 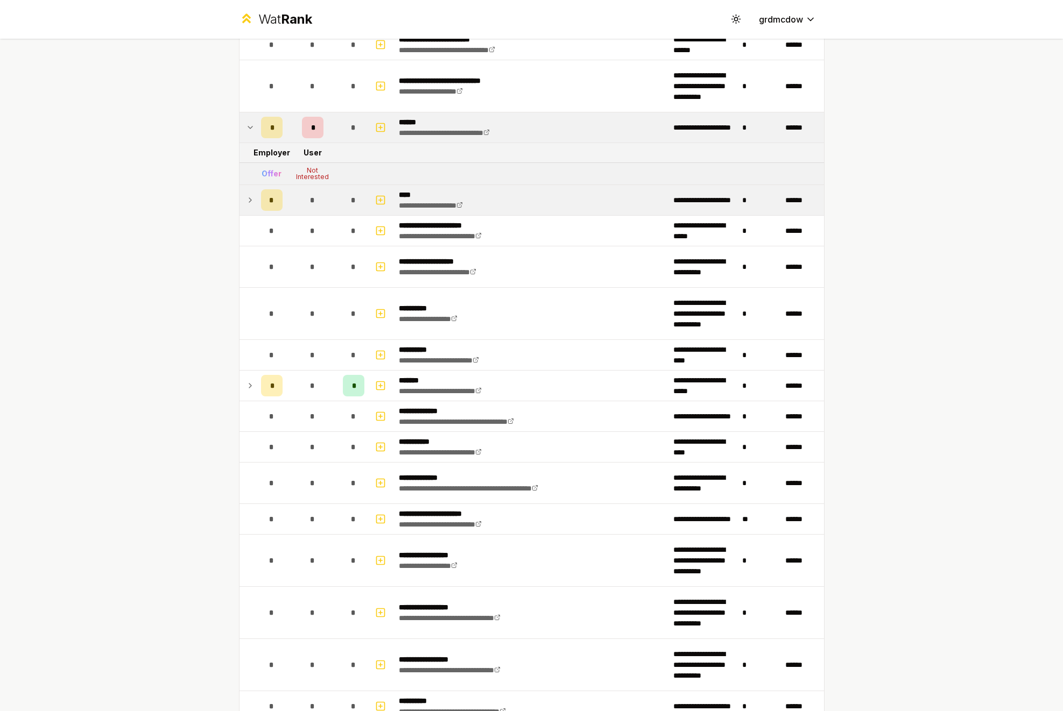 What do you see at coordinates (781, 19) in the screenshot?
I see `span: grdmcdow` at bounding box center [781, 19].